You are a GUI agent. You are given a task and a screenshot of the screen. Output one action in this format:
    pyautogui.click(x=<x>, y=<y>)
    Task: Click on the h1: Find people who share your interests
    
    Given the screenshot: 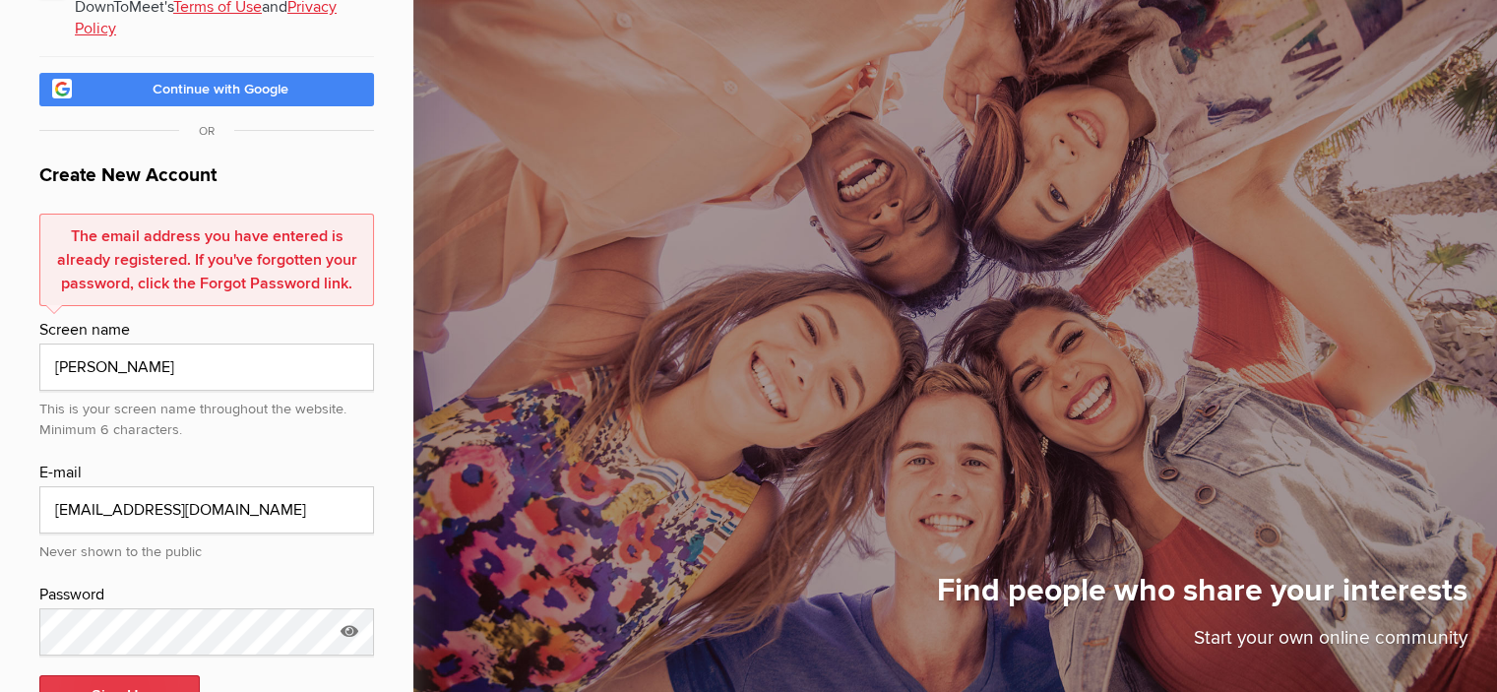 What is the action you would take?
    pyautogui.click(x=1202, y=597)
    